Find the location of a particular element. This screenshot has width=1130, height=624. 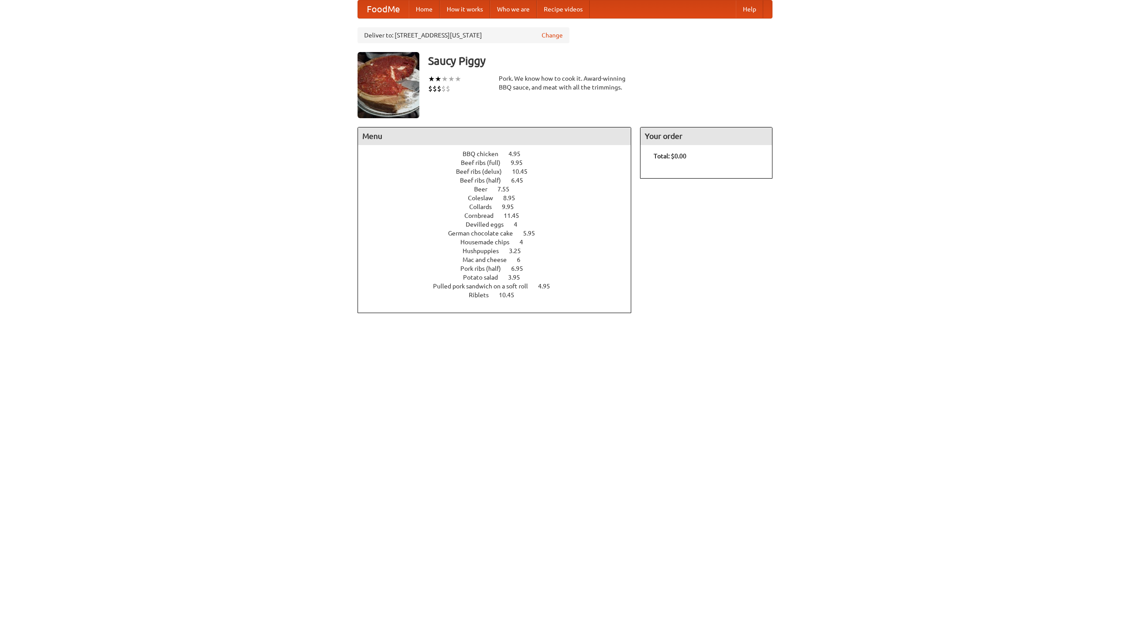

h3: Saucy Piggy is located at coordinates (600, 61).